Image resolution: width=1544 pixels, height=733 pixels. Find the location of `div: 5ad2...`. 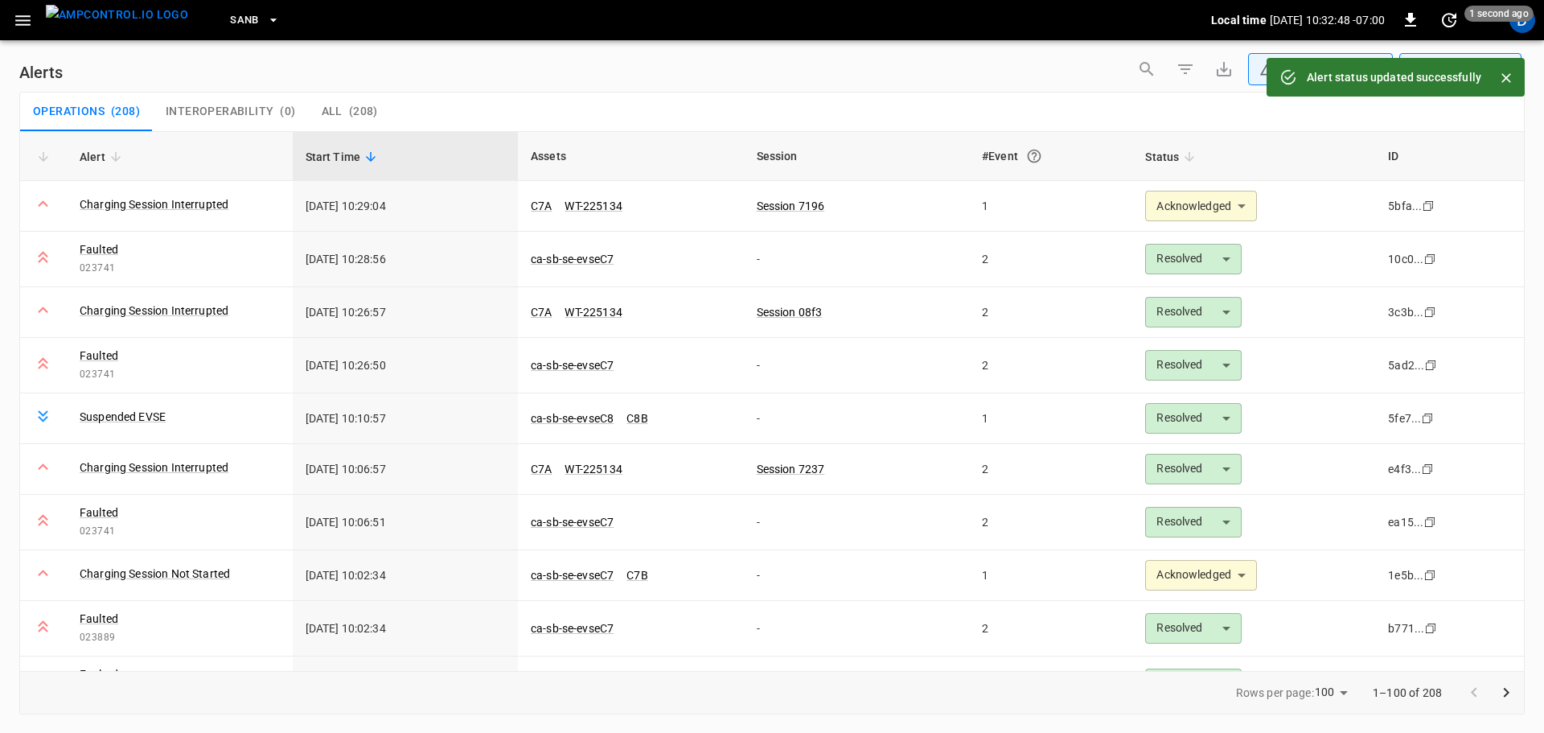

div: 5ad2... is located at coordinates (1406, 365).